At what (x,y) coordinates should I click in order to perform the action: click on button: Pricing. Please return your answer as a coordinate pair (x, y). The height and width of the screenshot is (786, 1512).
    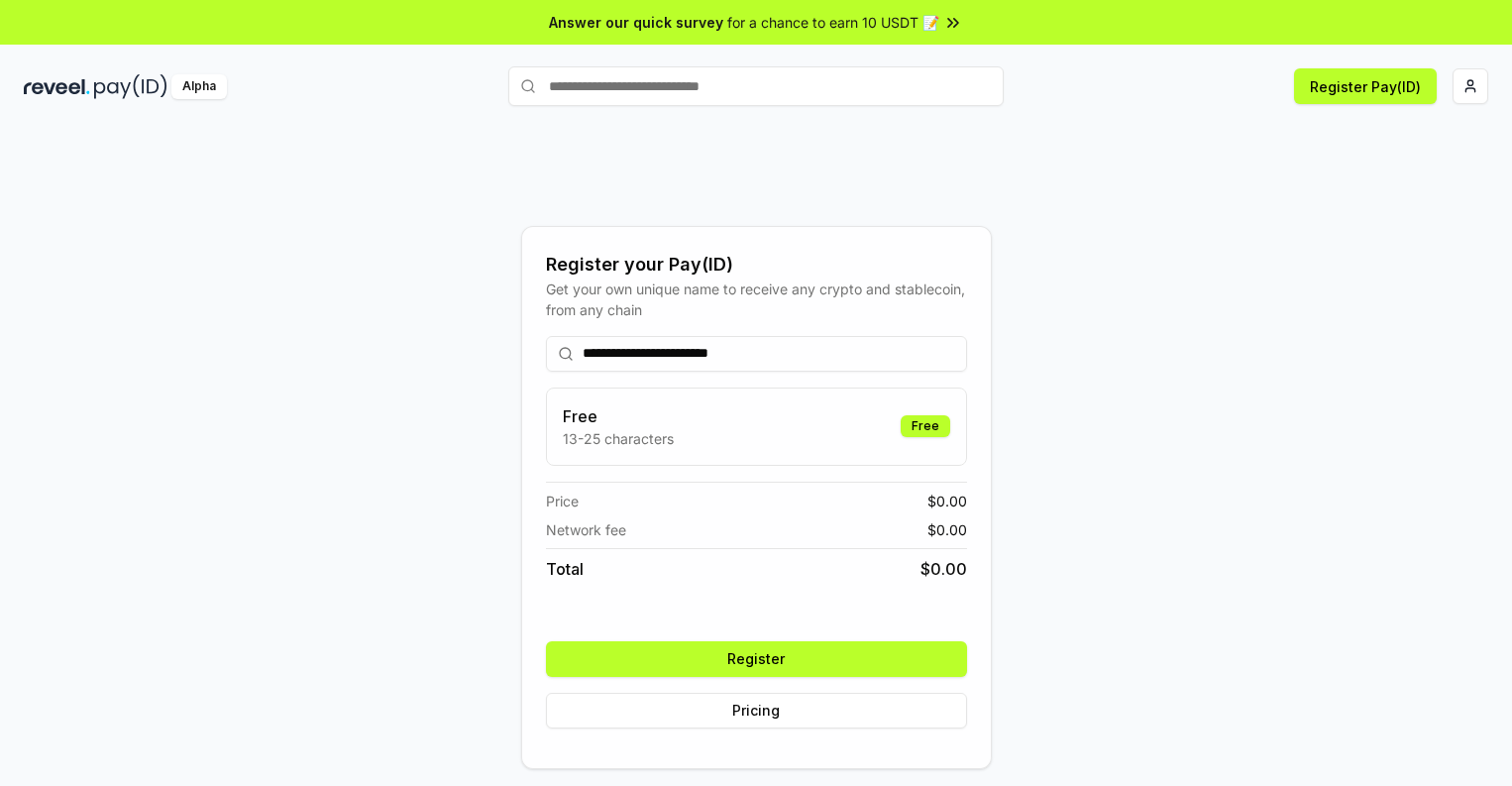
    Looking at the image, I should click on (756, 710).